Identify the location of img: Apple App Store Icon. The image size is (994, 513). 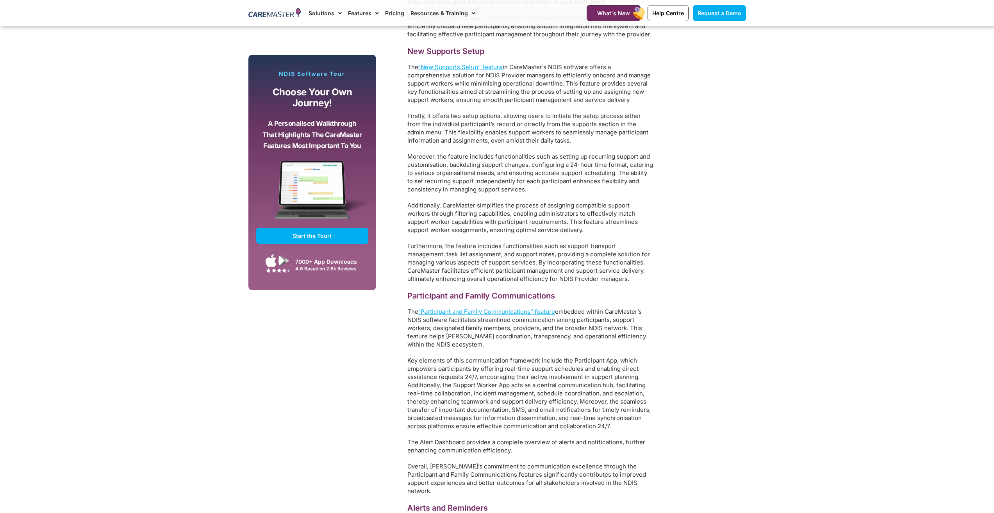
(271, 261).